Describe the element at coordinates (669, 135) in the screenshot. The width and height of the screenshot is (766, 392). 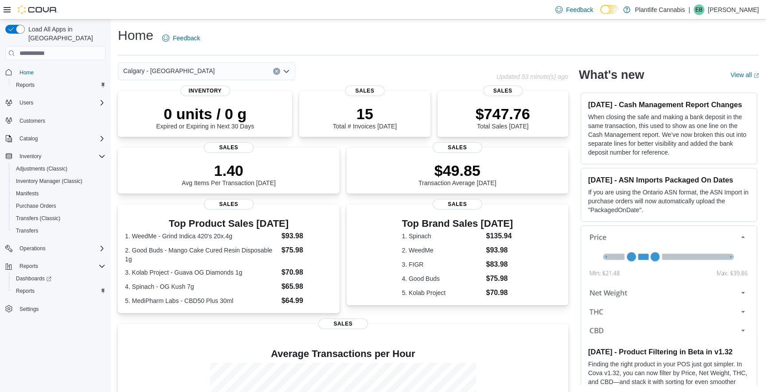
I see `p: When closing the safe and making a bank deposit in the same transaction, this used to show as one...` at that location.